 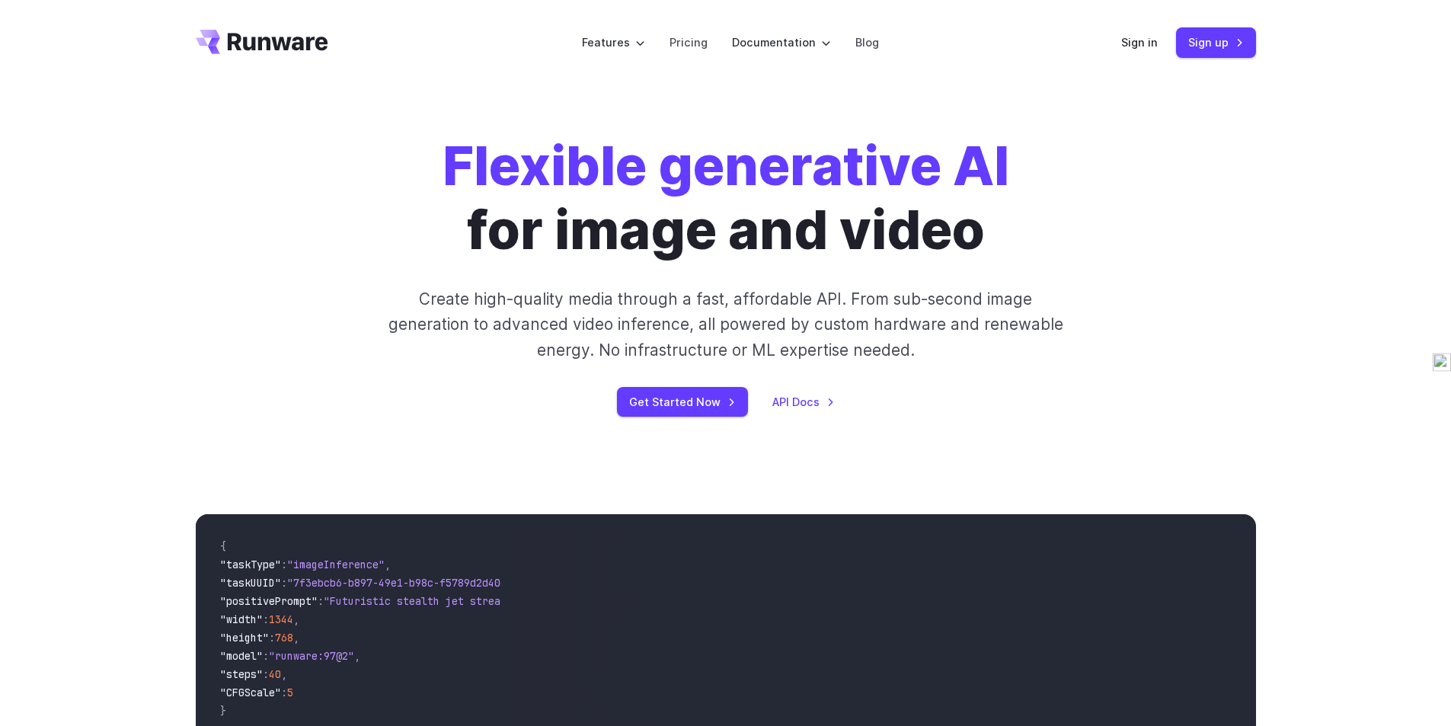 What do you see at coordinates (613, 42) in the screenshot?
I see `label: Features` at bounding box center [613, 42].